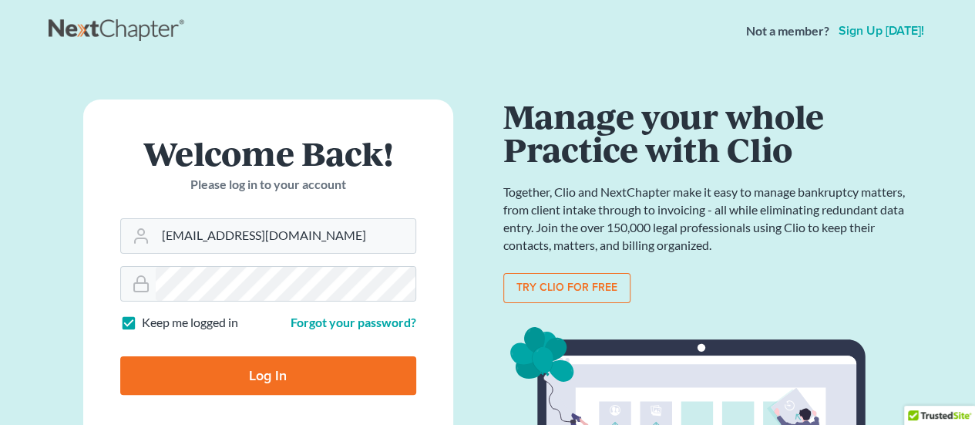  What do you see at coordinates (268, 184) in the screenshot?
I see `p: Please log in to your account` at bounding box center [268, 184].